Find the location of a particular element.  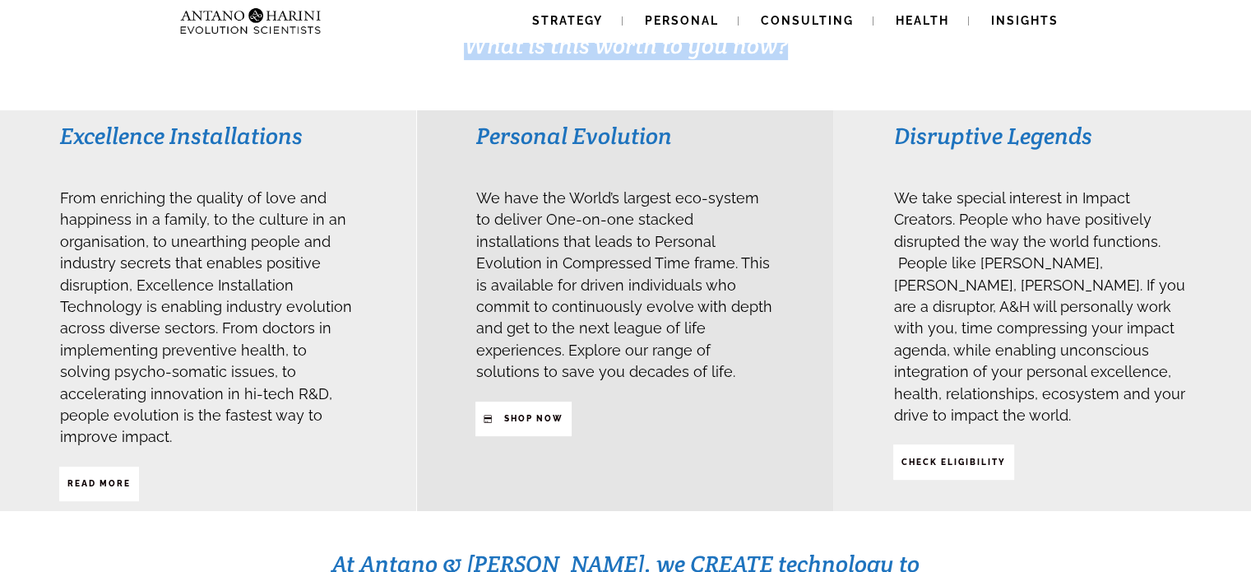

h3: Personal Evolution is located at coordinates (624, 136).